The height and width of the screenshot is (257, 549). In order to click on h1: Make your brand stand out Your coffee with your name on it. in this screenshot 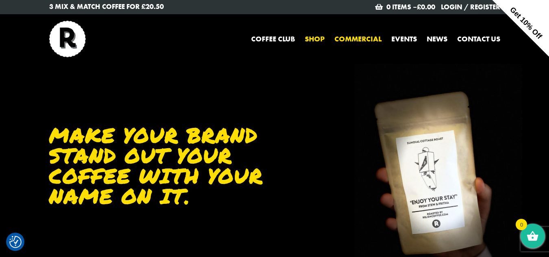, I will do `click(159, 166)`.